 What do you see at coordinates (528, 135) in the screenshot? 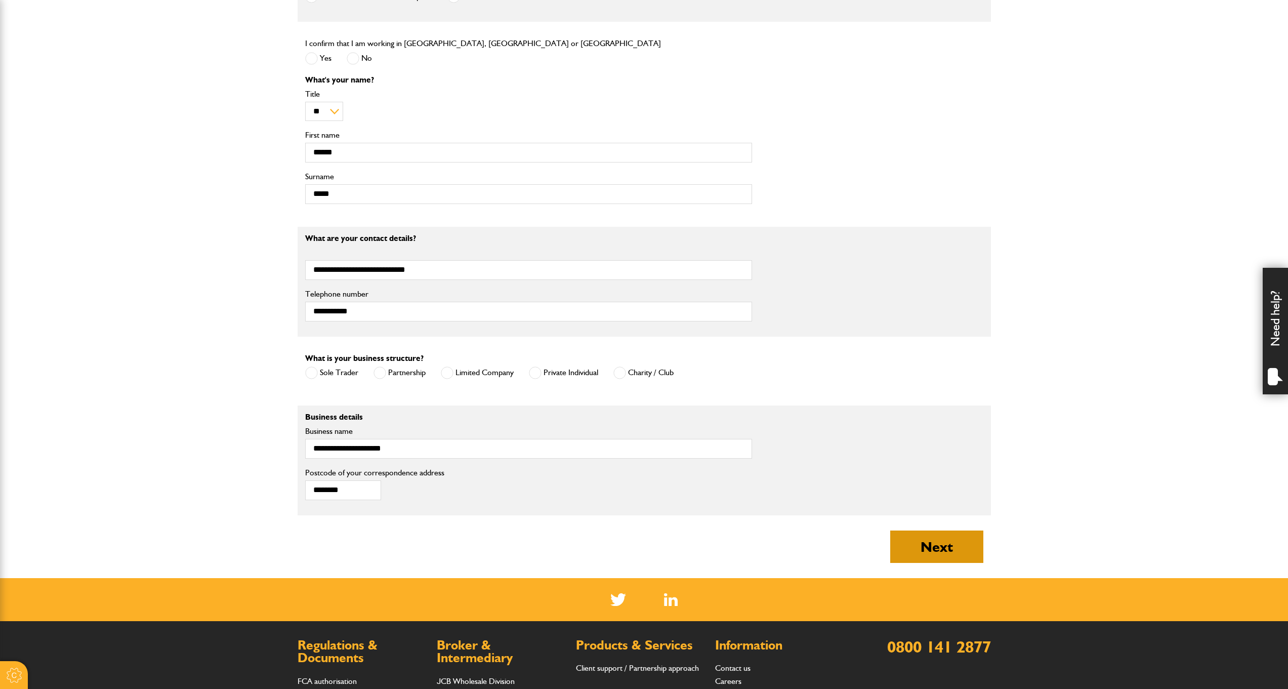
I see `label: First name` at bounding box center [528, 135].